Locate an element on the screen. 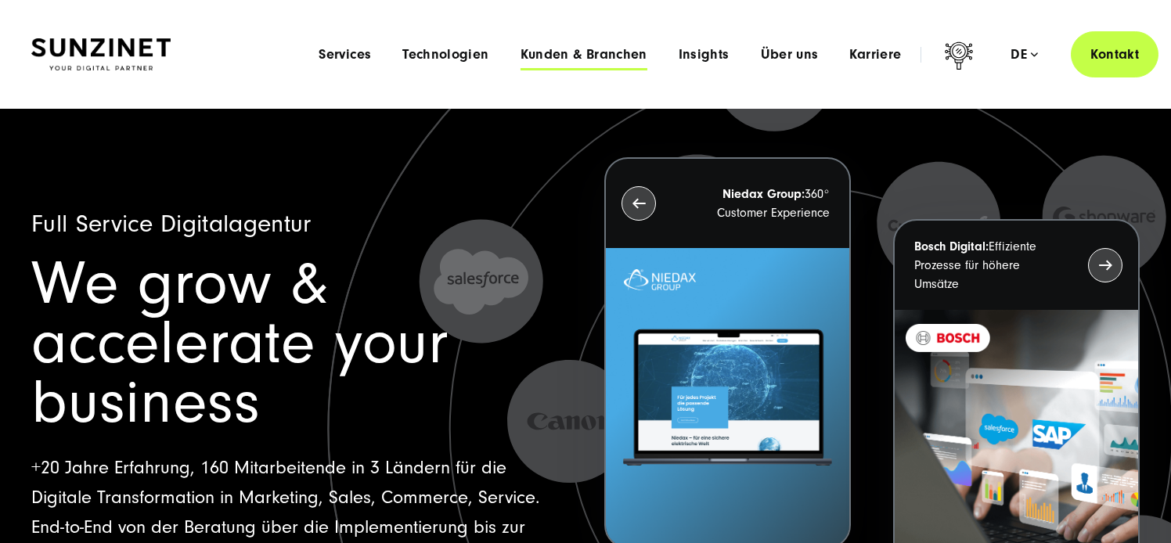 This screenshot has width=1171, height=543. span: Technologien is located at coordinates (445, 55).